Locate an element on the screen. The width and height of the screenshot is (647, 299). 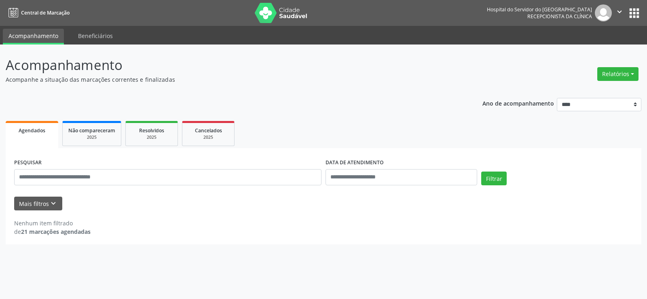
label: PESQUISAR is located at coordinates (28, 163).